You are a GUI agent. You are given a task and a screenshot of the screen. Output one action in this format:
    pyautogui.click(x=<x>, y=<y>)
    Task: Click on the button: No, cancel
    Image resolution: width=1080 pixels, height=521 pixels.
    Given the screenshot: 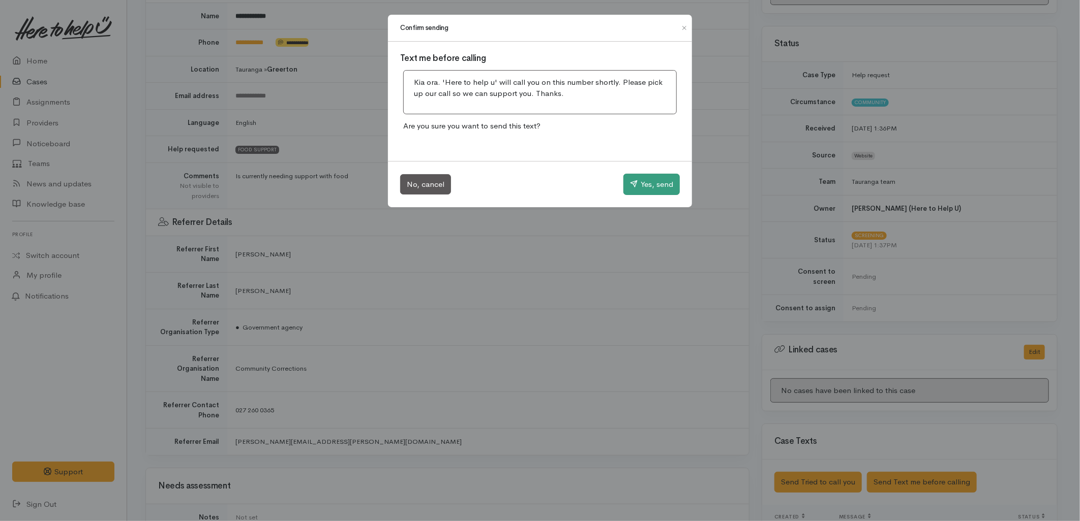 What is the action you would take?
    pyautogui.click(x=425, y=184)
    